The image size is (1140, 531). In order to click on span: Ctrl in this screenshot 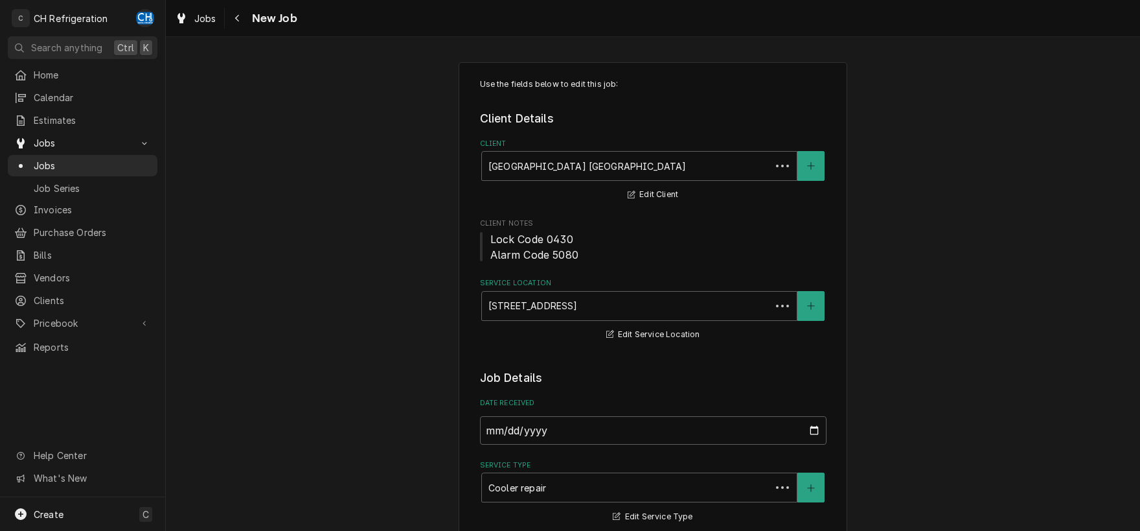, I will do `click(126, 47)`.